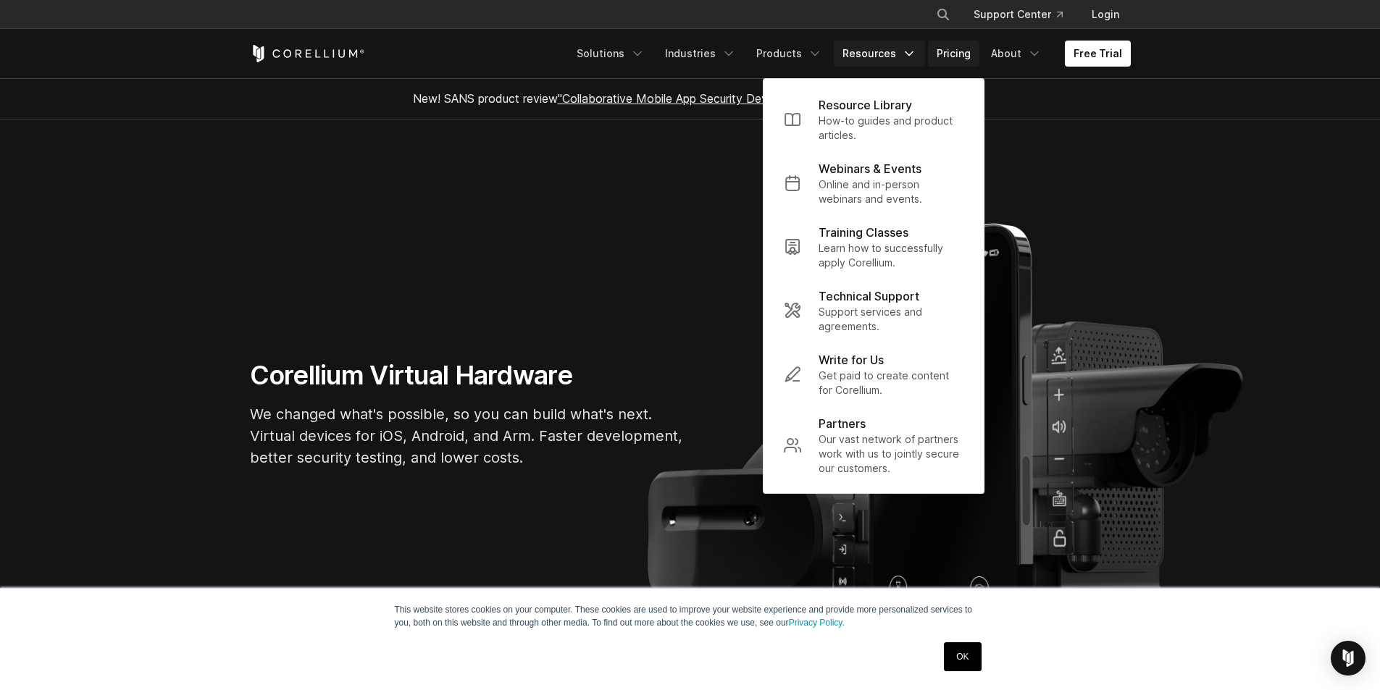 This screenshot has width=1380, height=690. What do you see at coordinates (870, 169) in the screenshot?
I see `p: Webinars & Events` at bounding box center [870, 169].